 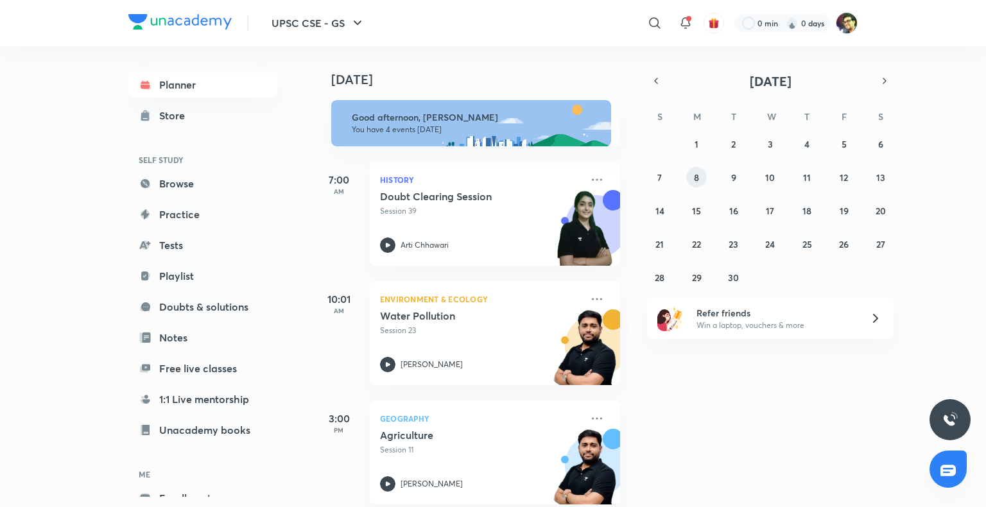 What do you see at coordinates (176, 116) in the screenshot?
I see `div: Store` at bounding box center [176, 116].